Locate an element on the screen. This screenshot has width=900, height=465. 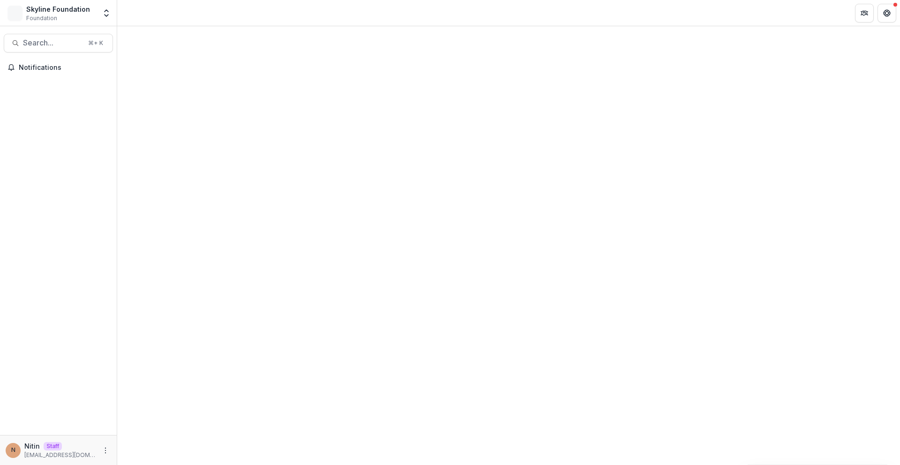
button: More is located at coordinates (106, 451).